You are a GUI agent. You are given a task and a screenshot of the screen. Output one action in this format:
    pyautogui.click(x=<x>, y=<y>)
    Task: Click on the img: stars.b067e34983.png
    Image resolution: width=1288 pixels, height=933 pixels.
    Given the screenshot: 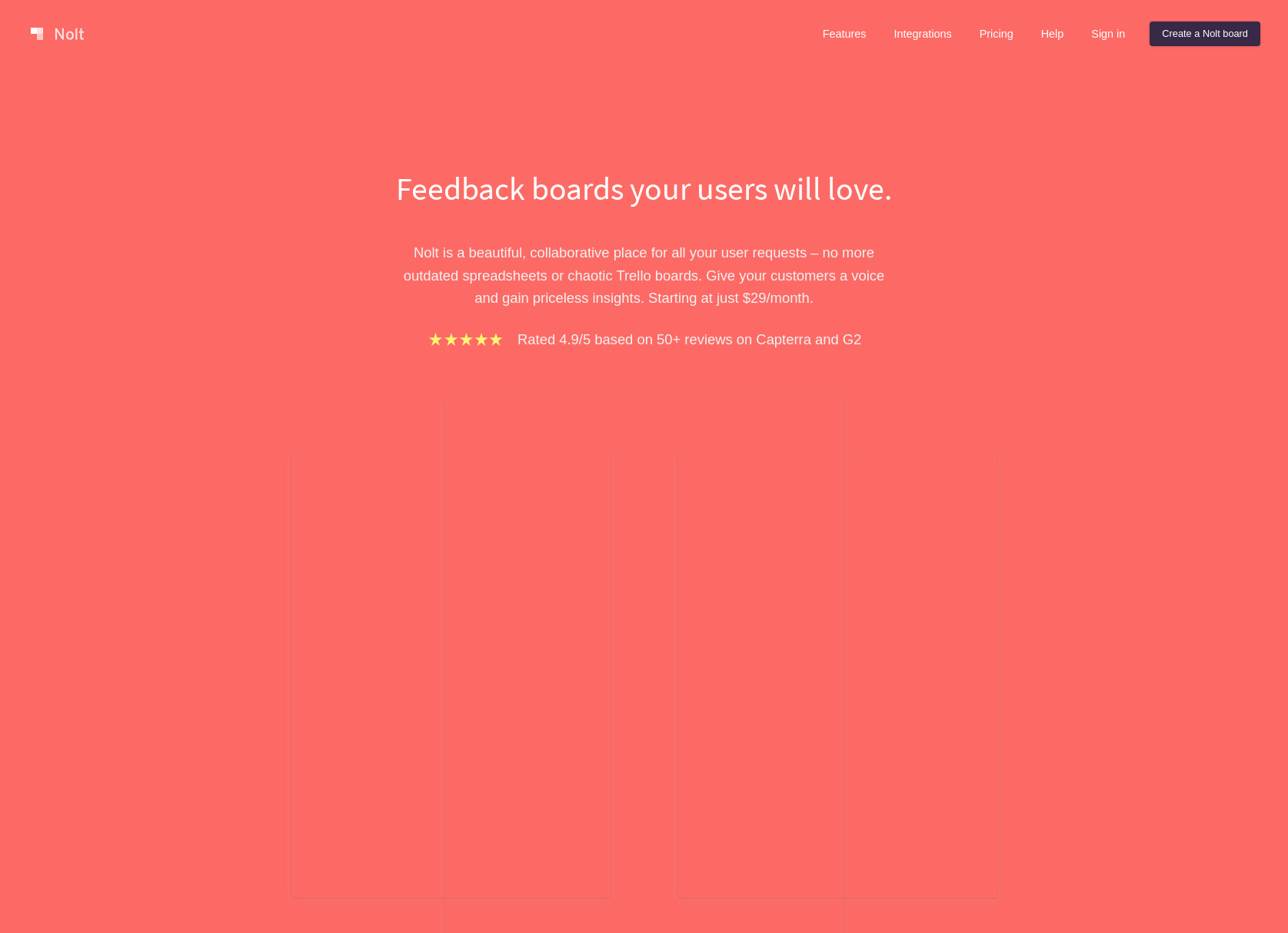 What is the action you would take?
    pyautogui.click(x=466, y=339)
    